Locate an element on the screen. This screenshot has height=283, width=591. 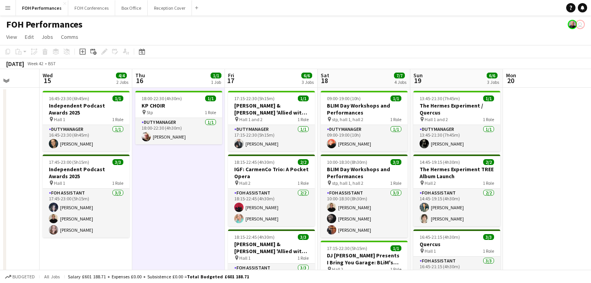
button: Box Office is located at coordinates (132, 8).